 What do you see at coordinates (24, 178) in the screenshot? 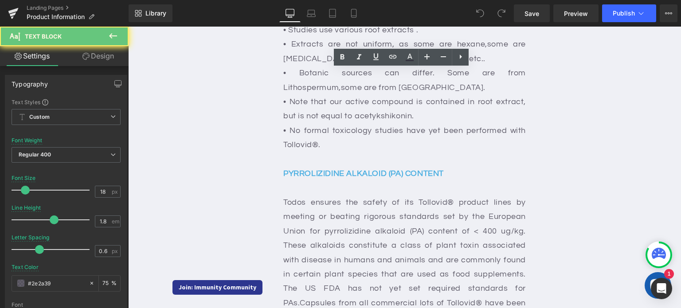
I see `div: Font Size` at bounding box center [24, 178].